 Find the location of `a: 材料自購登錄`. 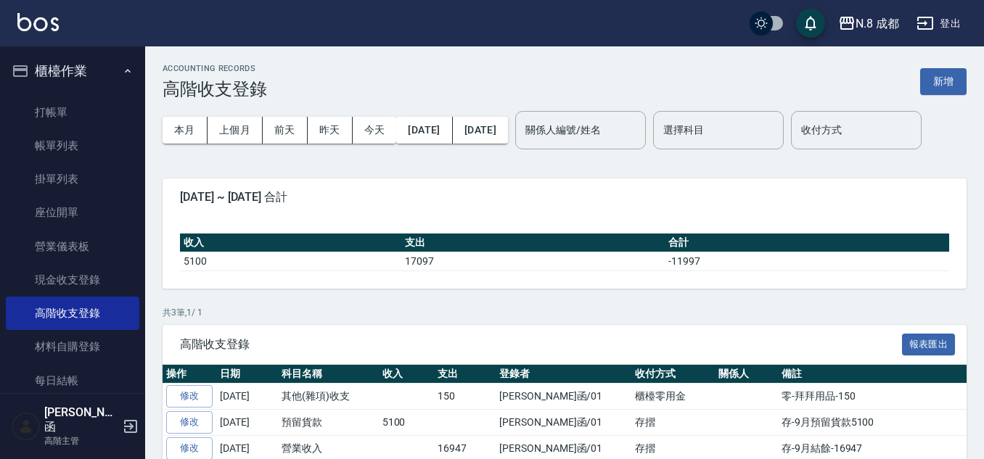

a: 材料自購登錄 is located at coordinates (73, 347).